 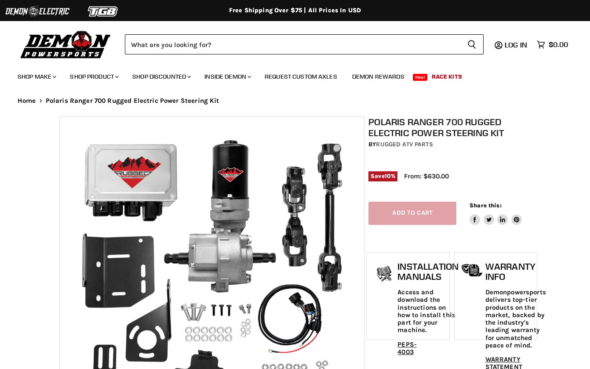 I want to click on a: $0.00, so click(x=552, y=44).